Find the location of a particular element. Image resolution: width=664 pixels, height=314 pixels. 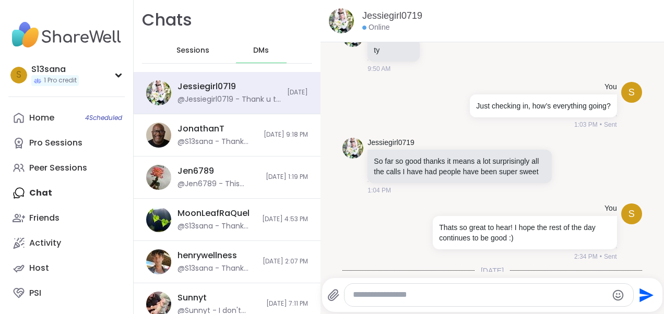

h1: Chats is located at coordinates (167, 20).